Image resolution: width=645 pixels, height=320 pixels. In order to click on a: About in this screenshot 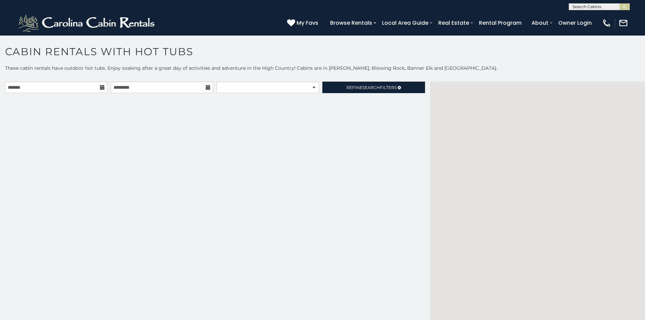, I will do `click(540, 23)`.